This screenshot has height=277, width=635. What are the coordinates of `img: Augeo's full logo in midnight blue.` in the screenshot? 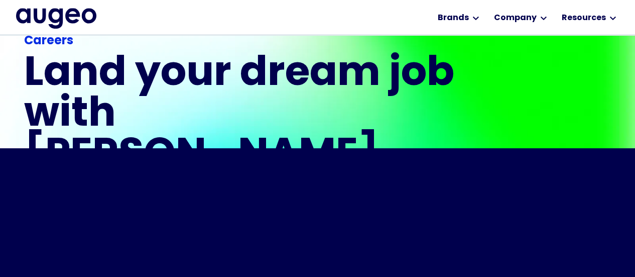 It's located at (56, 18).